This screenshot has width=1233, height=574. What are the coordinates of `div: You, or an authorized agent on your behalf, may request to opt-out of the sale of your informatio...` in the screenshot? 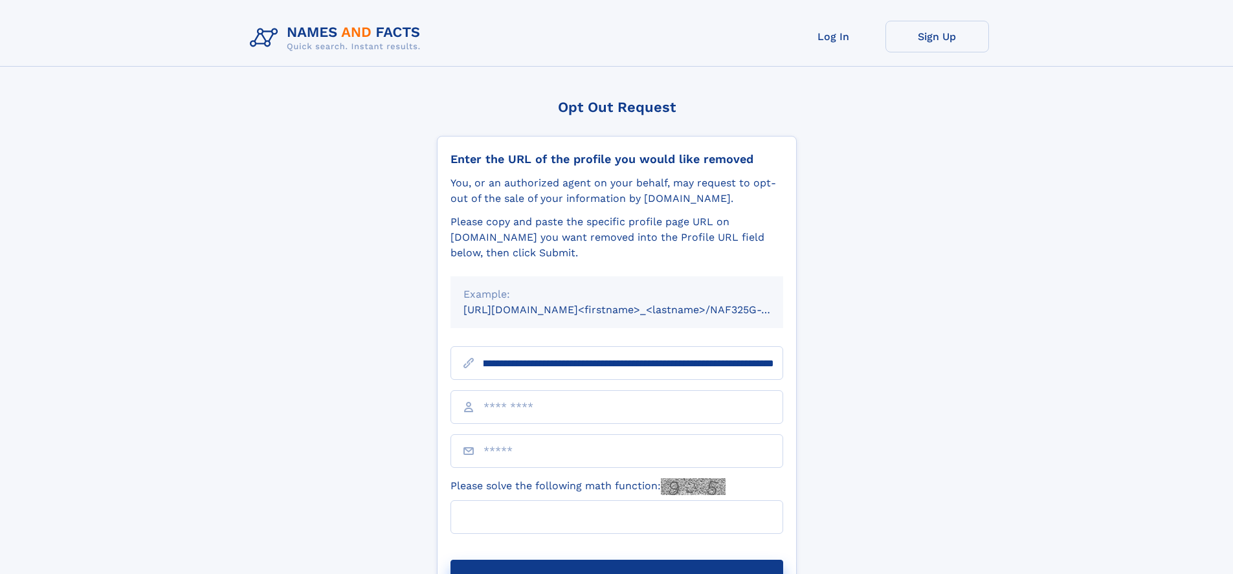 It's located at (617, 191).